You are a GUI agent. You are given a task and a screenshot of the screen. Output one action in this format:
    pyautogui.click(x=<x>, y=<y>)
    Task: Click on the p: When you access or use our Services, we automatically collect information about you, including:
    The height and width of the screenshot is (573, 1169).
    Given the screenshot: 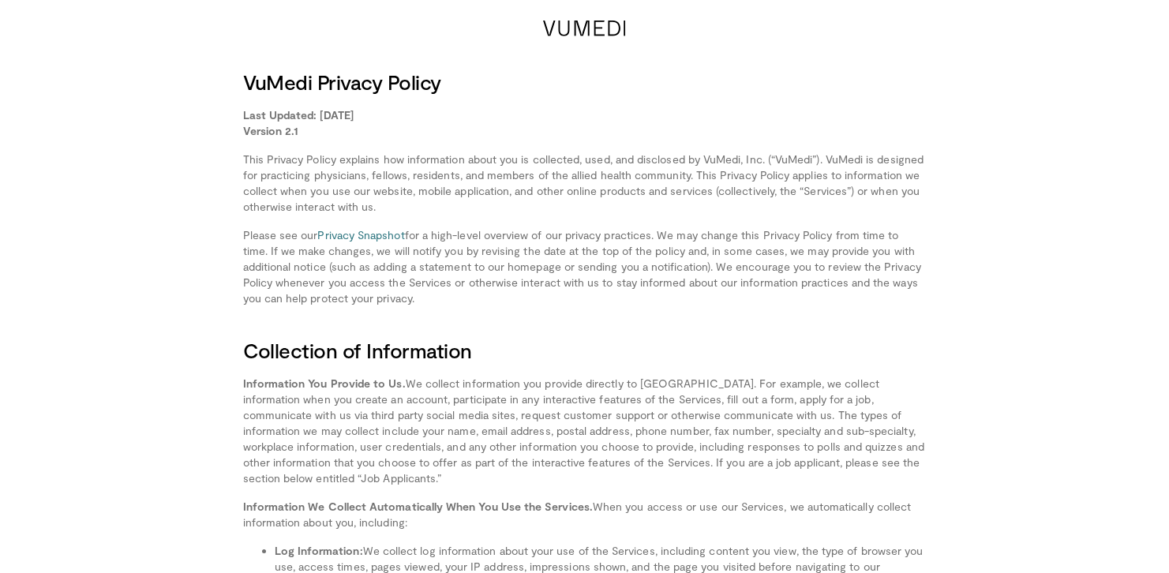 What is the action you would take?
    pyautogui.click(x=585, y=515)
    